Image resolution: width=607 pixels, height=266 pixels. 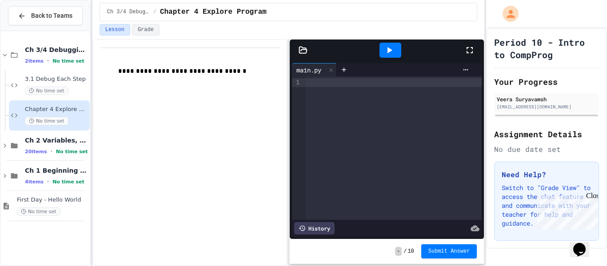 I want to click on div: History, so click(x=314, y=228).